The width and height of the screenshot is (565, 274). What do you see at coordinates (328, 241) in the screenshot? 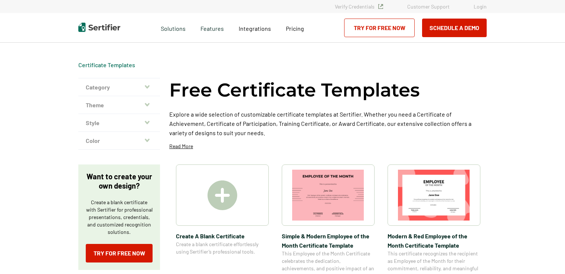
I see `span: Simple & Modern Employee of the Month Certificate Template` at bounding box center [328, 241].